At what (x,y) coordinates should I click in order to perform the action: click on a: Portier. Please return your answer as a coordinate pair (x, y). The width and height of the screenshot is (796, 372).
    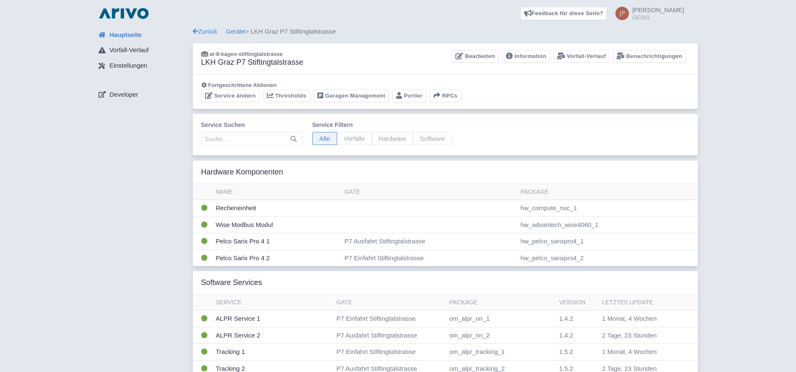
    Looking at the image, I should click on (409, 96).